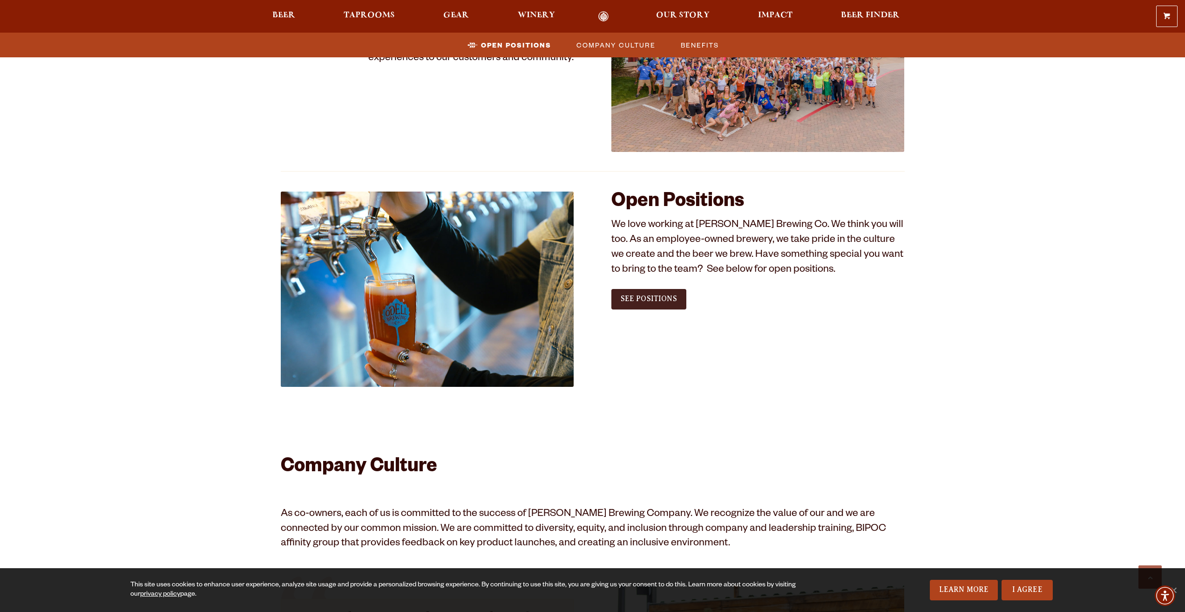  What do you see at coordinates (700, 45) in the screenshot?
I see `a: Benefits` at bounding box center [700, 45].